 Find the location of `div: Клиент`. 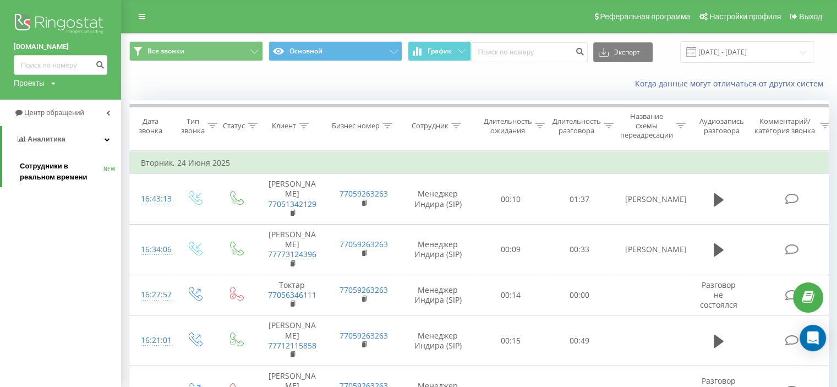

div: Клиент is located at coordinates (284, 125).